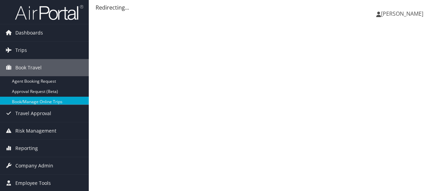  What do you see at coordinates (49, 12) in the screenshot?
I see `img: airportal-logo.png` at bounding box center [49, 12].